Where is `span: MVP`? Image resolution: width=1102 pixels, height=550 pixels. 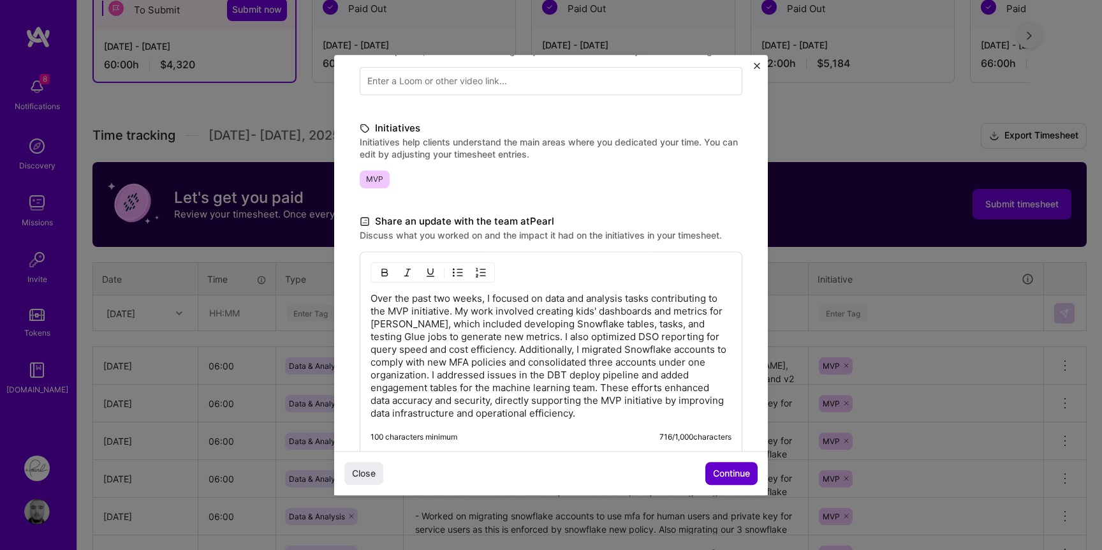
span: MVP is located at coordinates (374, 179).